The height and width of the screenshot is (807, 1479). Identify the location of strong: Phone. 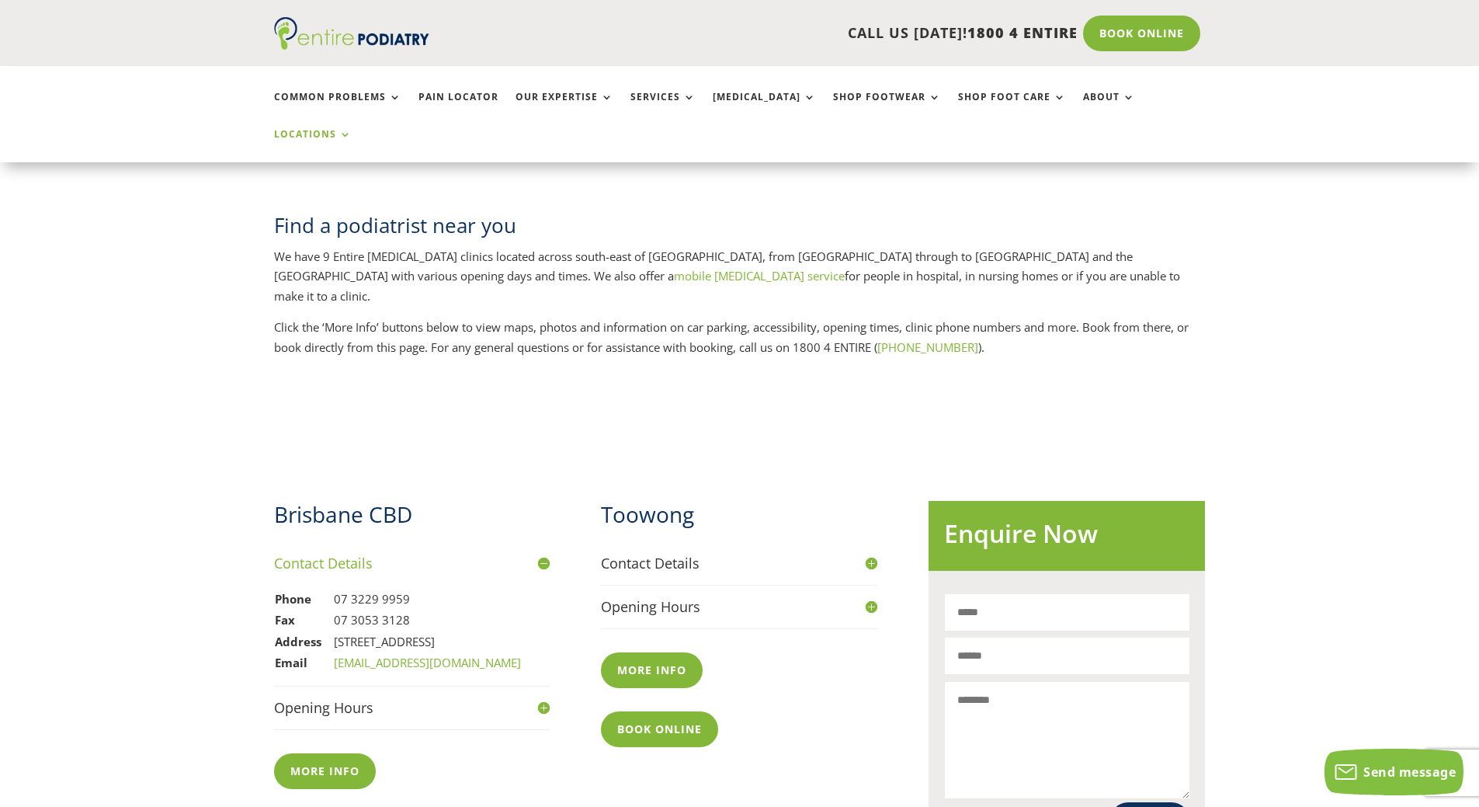
(293, 599).